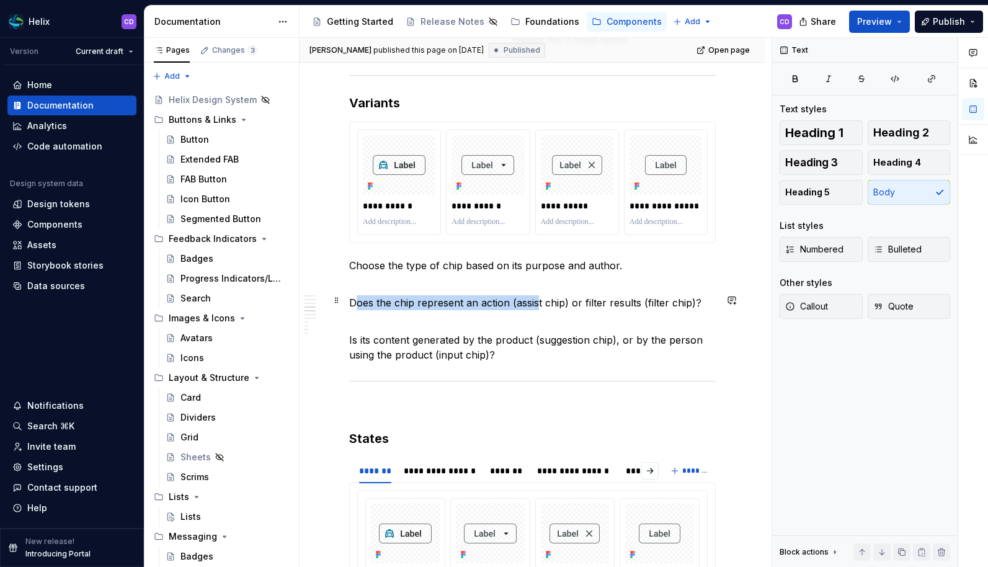 This screenshot has width=988, height=567. I want to click on a: Sheets, so click(227, 457).